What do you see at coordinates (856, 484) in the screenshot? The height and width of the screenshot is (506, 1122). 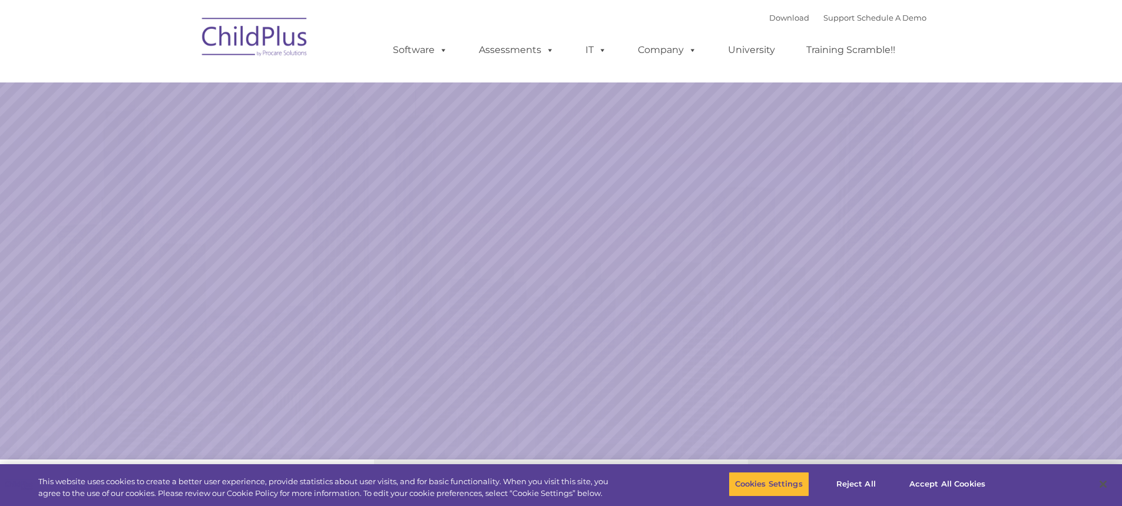 I see `button: Reject All` at bounding box center [856, 484].